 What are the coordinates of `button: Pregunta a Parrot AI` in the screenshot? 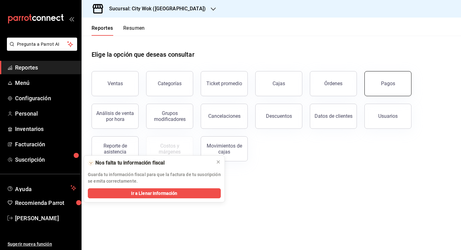 It's located at (42, 44).